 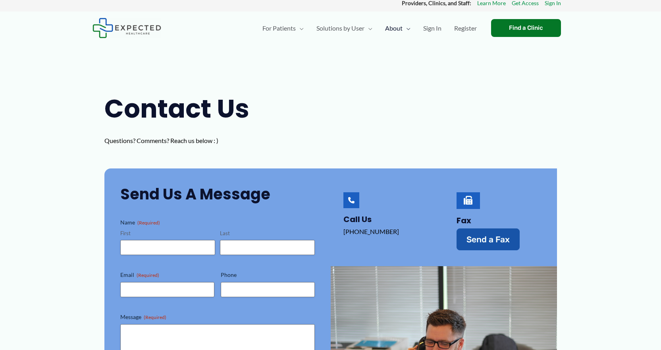 I want to click on label: Last, so click(x=267, y=233).